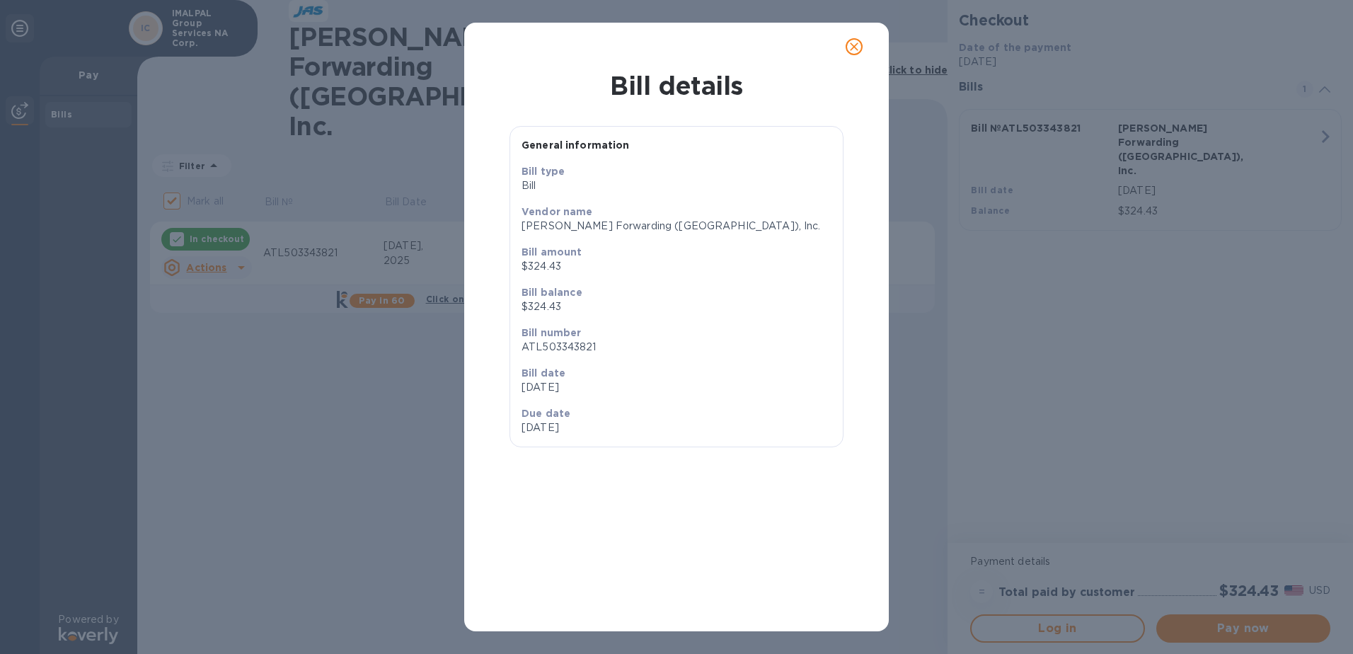 The height and width of the screenshot is (654, 1353). Describe the element at coordinates (854, 47) in the screenshot. I see `button: close` at that location.